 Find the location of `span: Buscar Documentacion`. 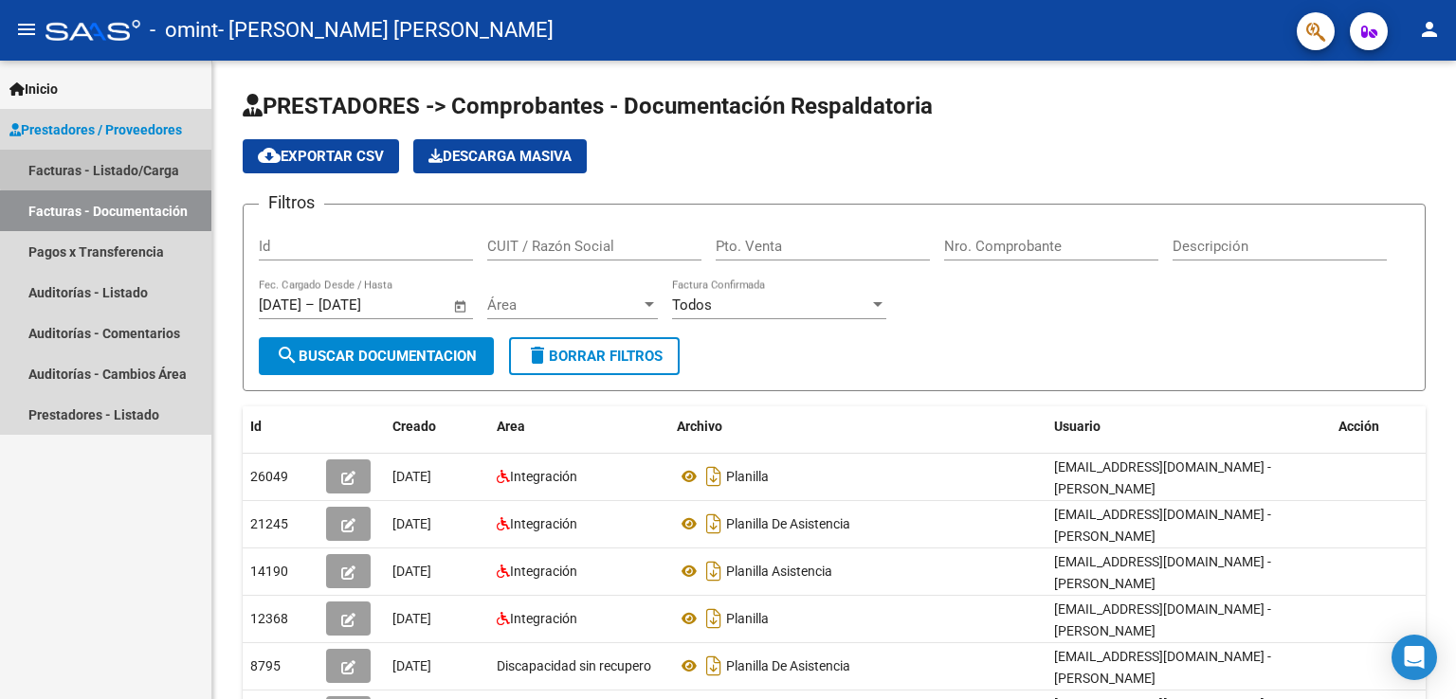

span: Buscar Documentacion is located at coordinates (376, 356).